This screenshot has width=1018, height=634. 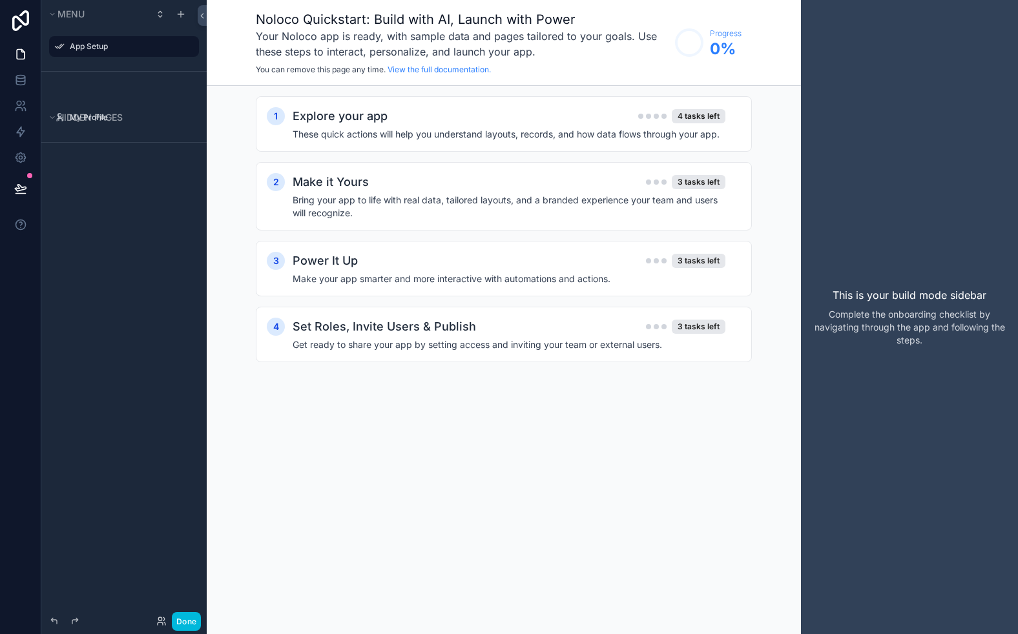 What do you see at coordinates (130, 118) in the screenshot?
I see `a: My Profile` at bounding box center [130, 118].